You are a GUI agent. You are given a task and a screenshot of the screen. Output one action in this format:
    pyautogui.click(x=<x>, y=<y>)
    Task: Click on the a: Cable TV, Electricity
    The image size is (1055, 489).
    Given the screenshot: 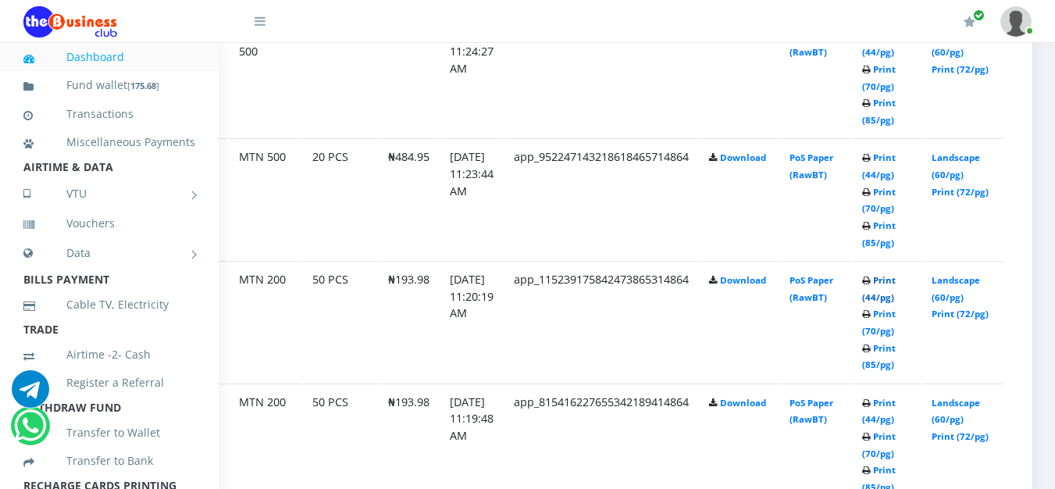 What is the action you would take?
    pyautogui.click(x=109, y=305)
    